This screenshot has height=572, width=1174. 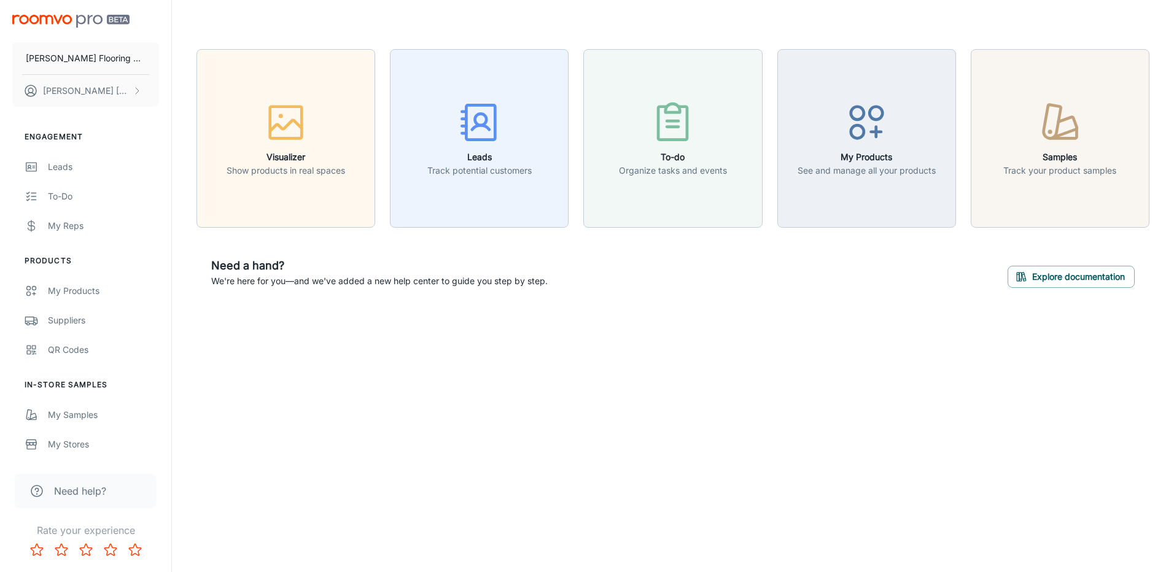 I want to click on p: Track your product samples, so click(x=1060, y=171).